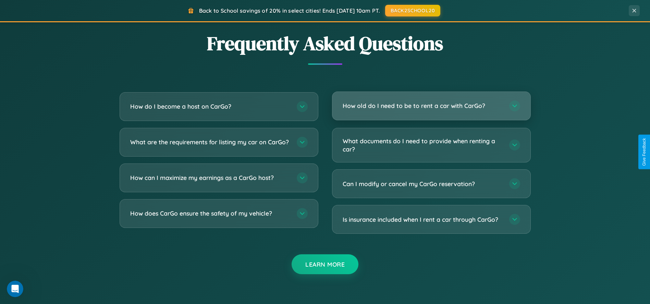 This screenshot has height=304, width=650. I want to click on h3: How does CarGo ensure the safety of my vehicle?, so click(210, 213).